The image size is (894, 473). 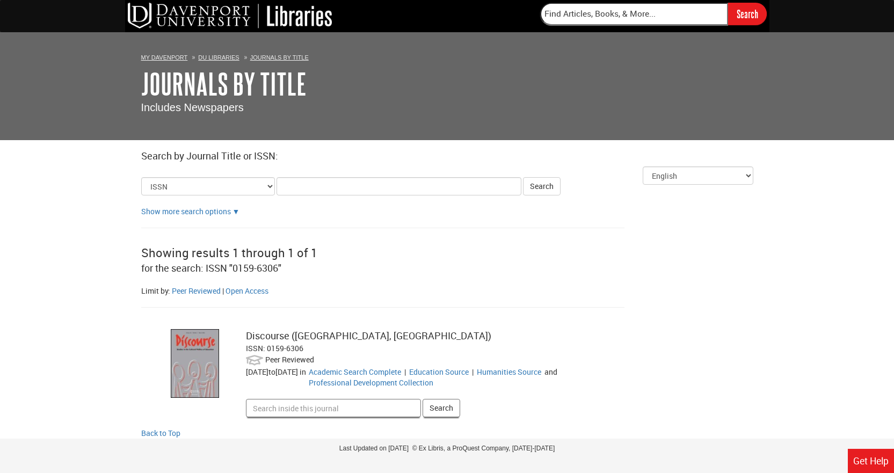 What do you see at coordinates (247, 291) in the screenshot?
I see `a: Filter by peer open access` at bounding box center [247, 291].